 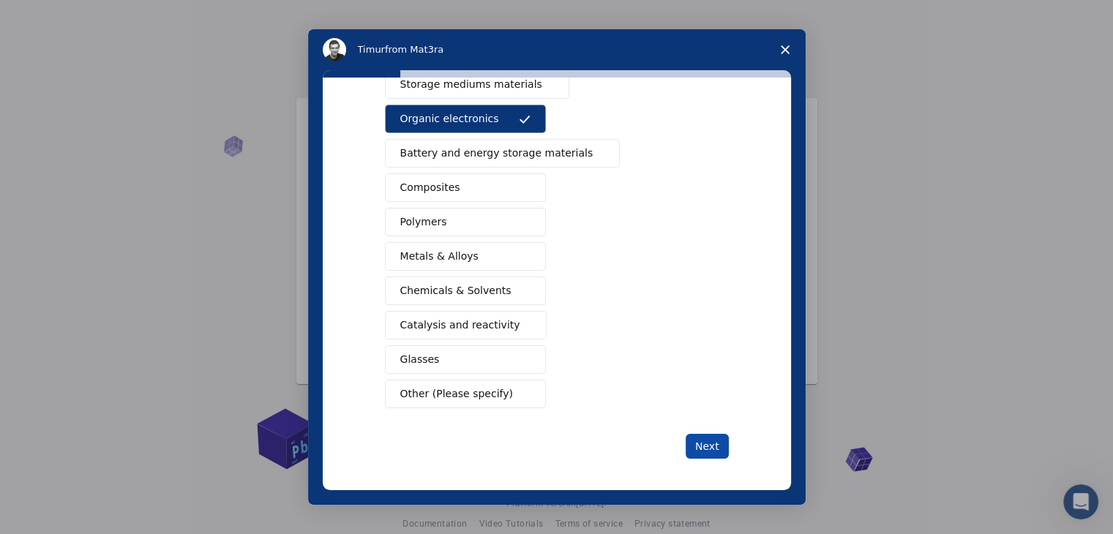 I want to click on button: Metals & Alloys, so click(x=465, y=256).